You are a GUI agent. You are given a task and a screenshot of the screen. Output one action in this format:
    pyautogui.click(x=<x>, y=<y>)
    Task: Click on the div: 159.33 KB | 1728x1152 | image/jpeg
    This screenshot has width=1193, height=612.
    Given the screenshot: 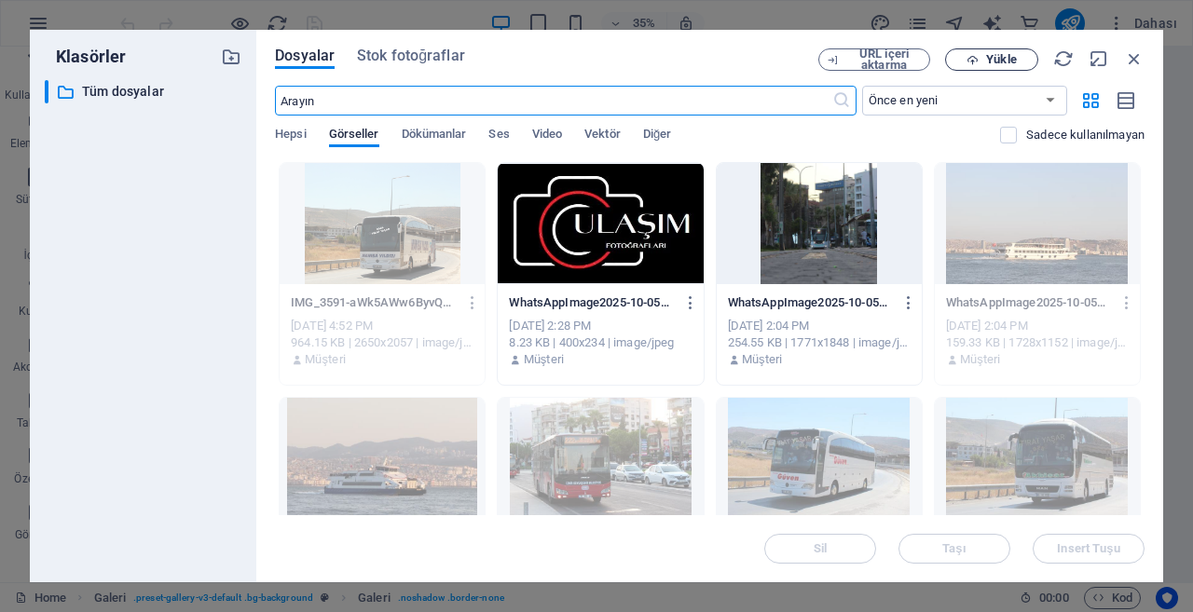 What is the action you would take?
    pyautogui.click(x=1037, y=343)
    